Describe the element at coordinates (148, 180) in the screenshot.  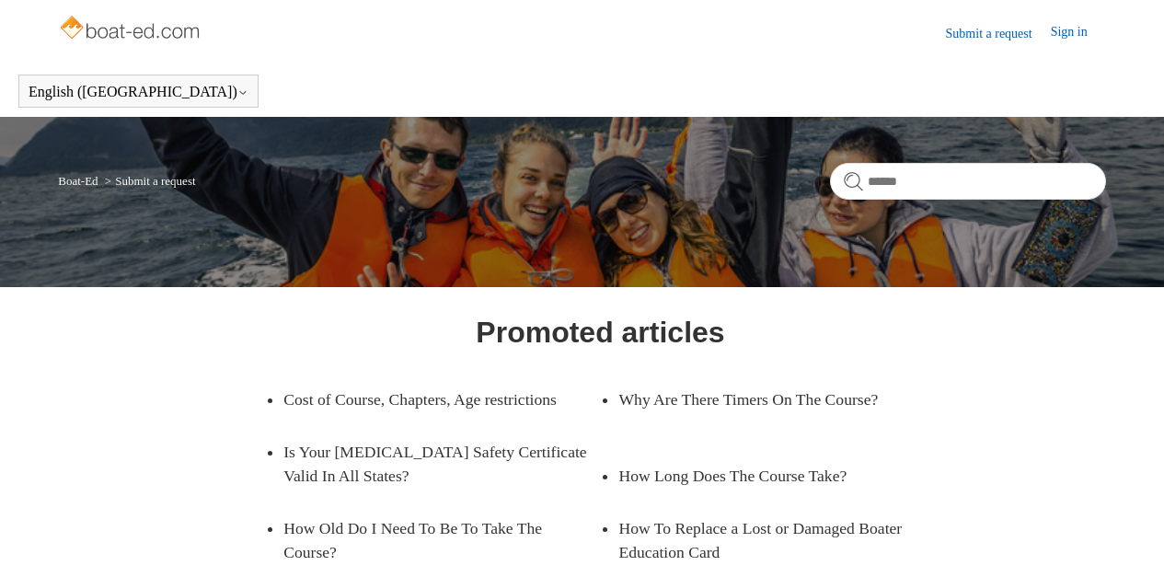
I see `li: Submit a request` at that location.